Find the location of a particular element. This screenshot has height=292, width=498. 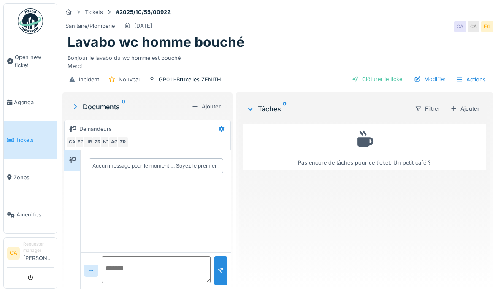

div: Nouveau is located at coordinates (130, 79).